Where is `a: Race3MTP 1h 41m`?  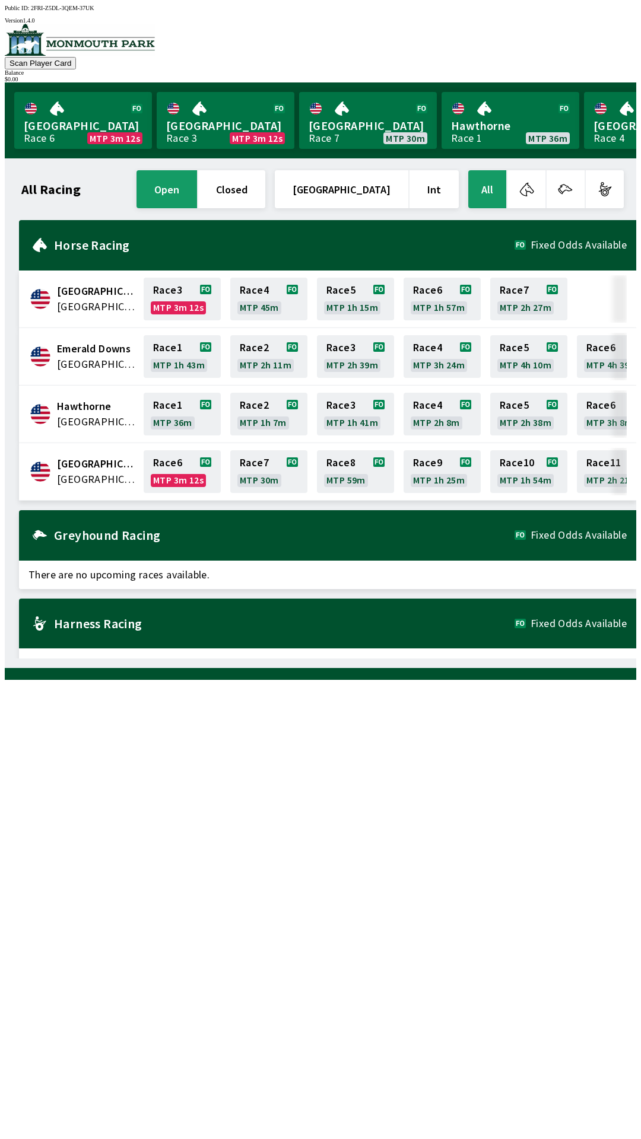 a: Race3MTP 1h 41m is located at coordinates (355, 414).